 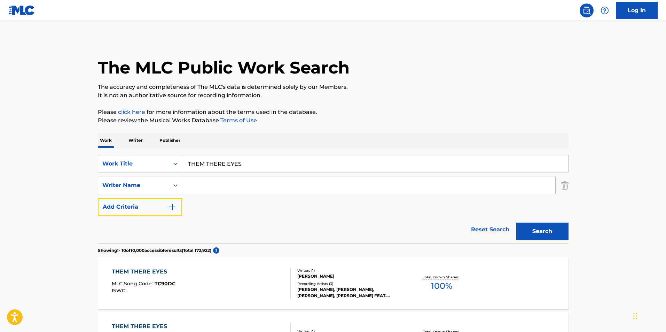 I want to click on p: The accuracy and completeness of The MLC's data is determined solely by our Members., so click(x=333, y=87).